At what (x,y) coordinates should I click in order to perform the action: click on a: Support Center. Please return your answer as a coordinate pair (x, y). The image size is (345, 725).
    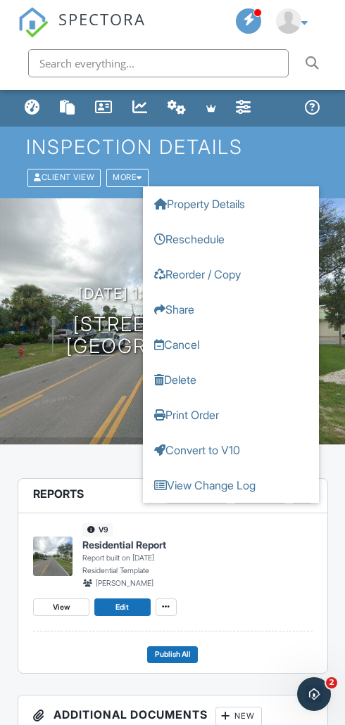
    Looking at the image, I should click on (312, 108).